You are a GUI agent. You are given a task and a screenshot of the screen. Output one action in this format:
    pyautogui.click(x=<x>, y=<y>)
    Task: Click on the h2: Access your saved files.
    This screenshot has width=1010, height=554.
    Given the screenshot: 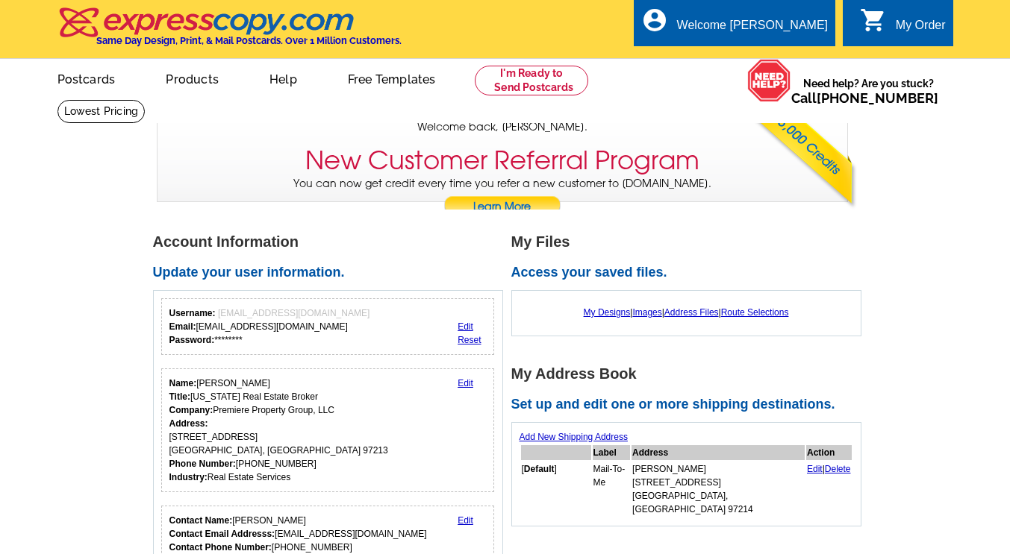 What is the action you would take?
    pyautogui.click(x=690, y=273)
    